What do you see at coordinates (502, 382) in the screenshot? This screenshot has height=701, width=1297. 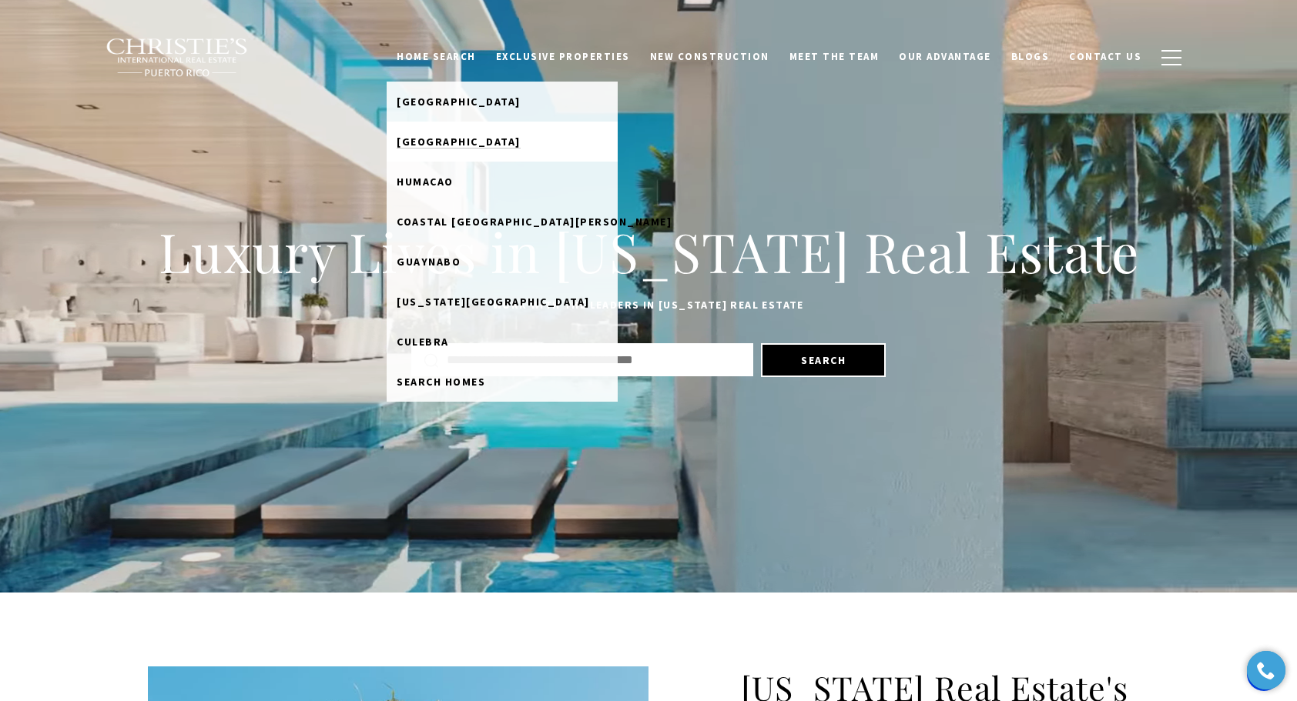 I see `a: search` at bounding box center [502, 382].